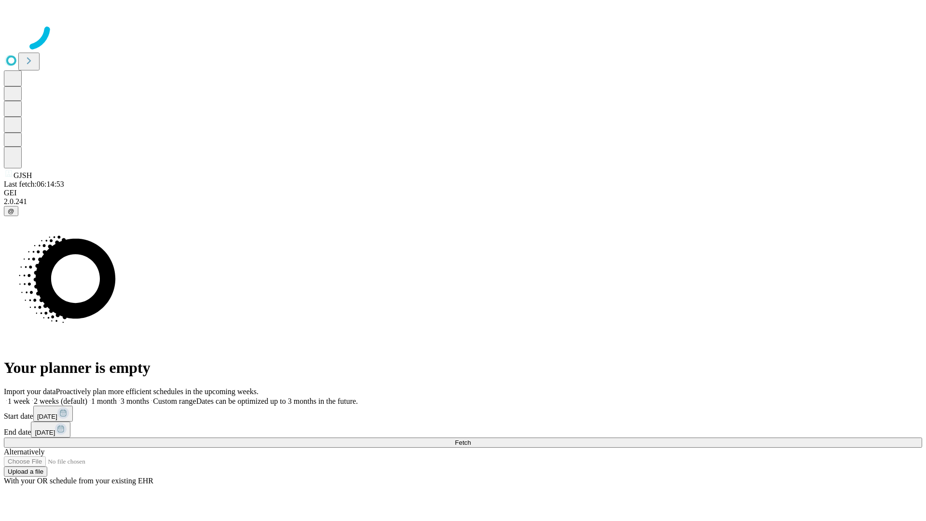 Image resolution: width=926 pixels, height=521 pixels. I want to click on span: Custom range, so click(174, 401).